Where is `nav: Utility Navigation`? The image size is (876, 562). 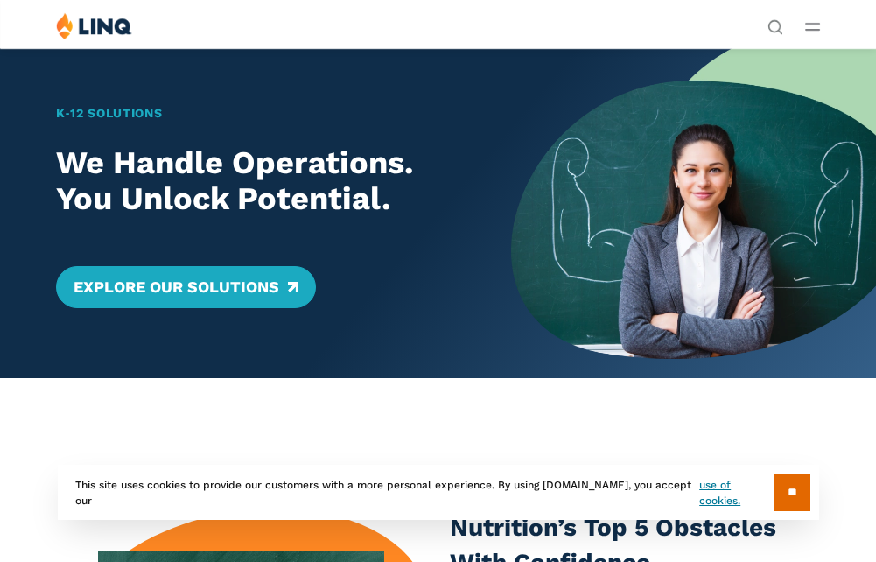
nav: Utility Navigation is located at coordinates (775, 23).